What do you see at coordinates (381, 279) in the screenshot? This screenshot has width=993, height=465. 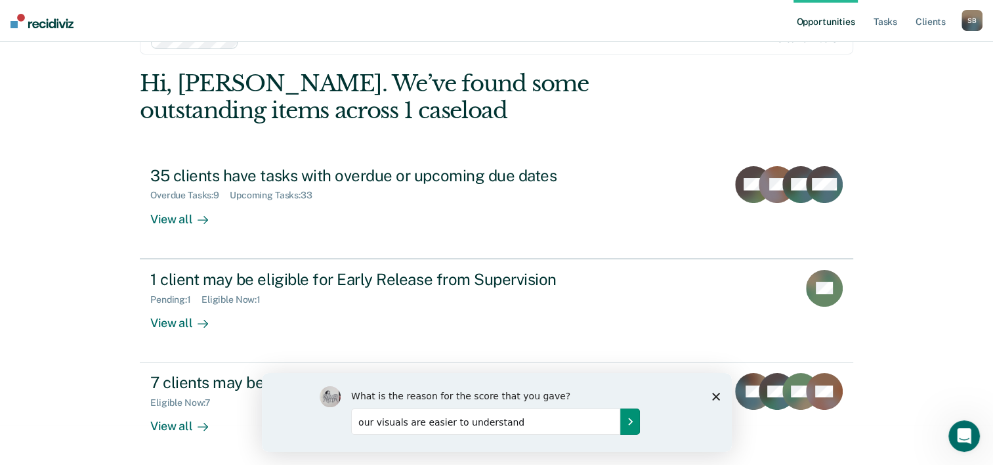 I see `div: 1 client may be eligible for Early Release from Supervision` at bounding box center [381, 279].